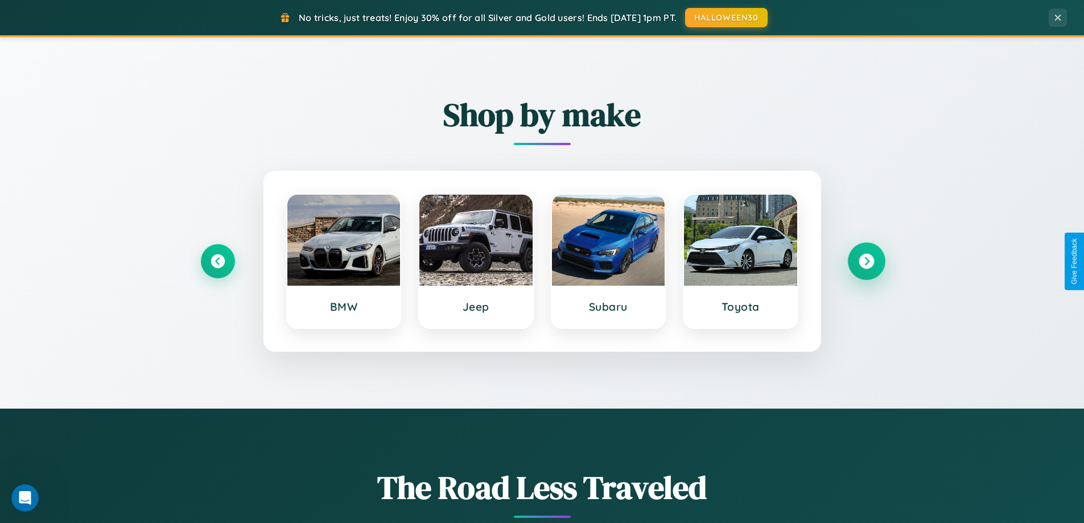 This screenshot has width=1084, height=523. What do you see at coordinates (476, 307) in the screenshot?
I see `h3: Jeep` at bounding box center [476, 307].